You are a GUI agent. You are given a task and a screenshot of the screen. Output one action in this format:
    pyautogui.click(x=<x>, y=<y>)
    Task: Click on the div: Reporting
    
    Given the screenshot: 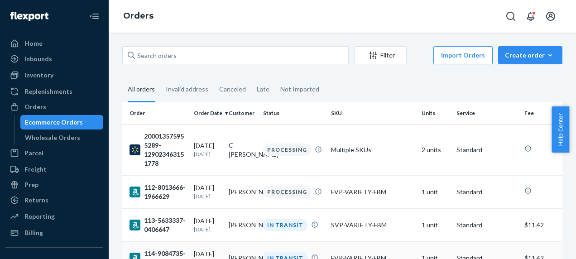 What is the action you would take?
    pyautogui.click(x=39, y=217)
    